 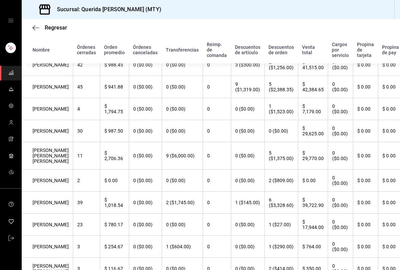 What do you see at coordinates (313, 202) in the screenshot?
I see `th: $ 39,722.90` at bounding box center [313, 202].